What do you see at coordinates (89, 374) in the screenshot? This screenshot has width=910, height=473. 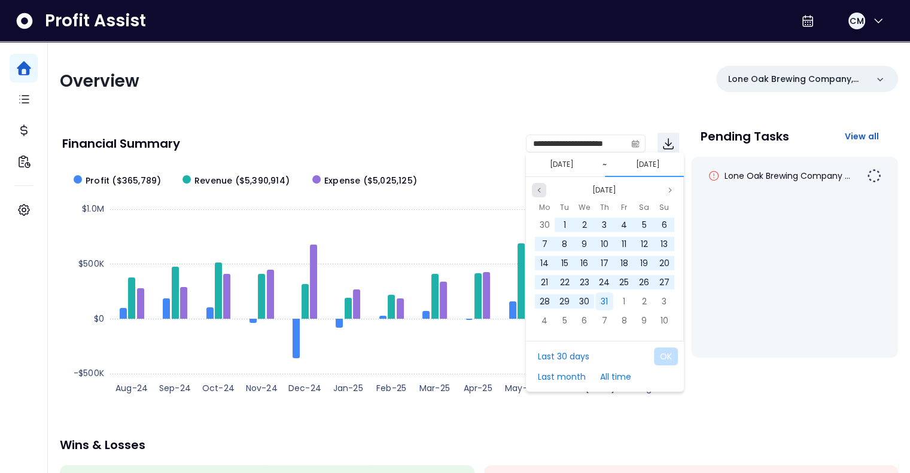 I see `text: -$500K` at bounding box center [89, 374].